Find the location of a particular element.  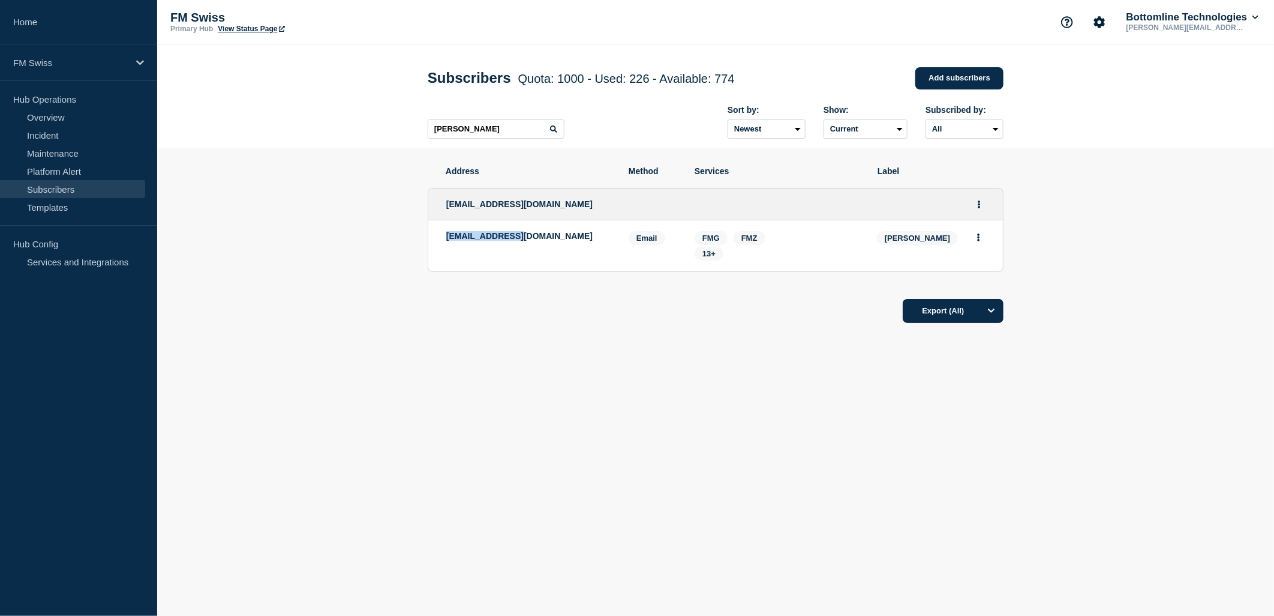

button: Support is located at coordinates (1067, 22).